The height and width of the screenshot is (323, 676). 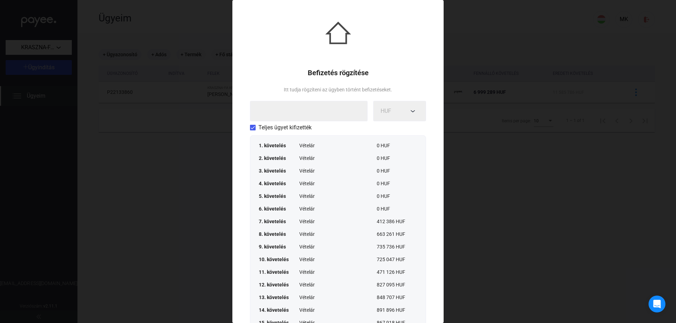 I want to click on div: 725 047 HUF, so click(x=397, y=260).